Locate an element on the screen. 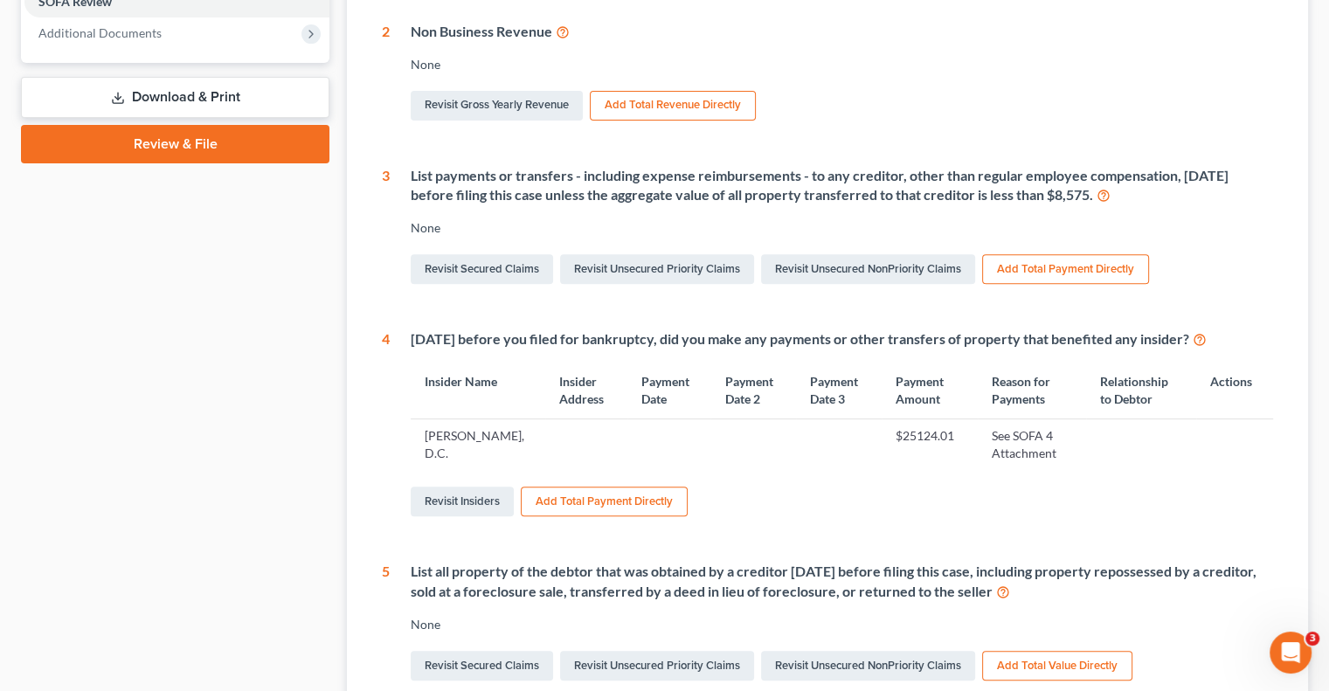 The width and height of the screenshot is (1329, 691). th: Relationship to Debtor is located at coordinates (1141, 390).